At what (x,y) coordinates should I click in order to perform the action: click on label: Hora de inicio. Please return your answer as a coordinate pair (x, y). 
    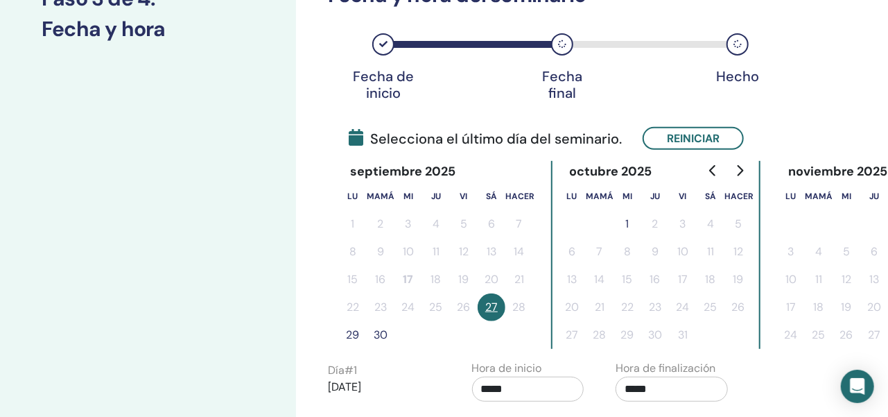
    Looking at the image, I should click on (507, 368).